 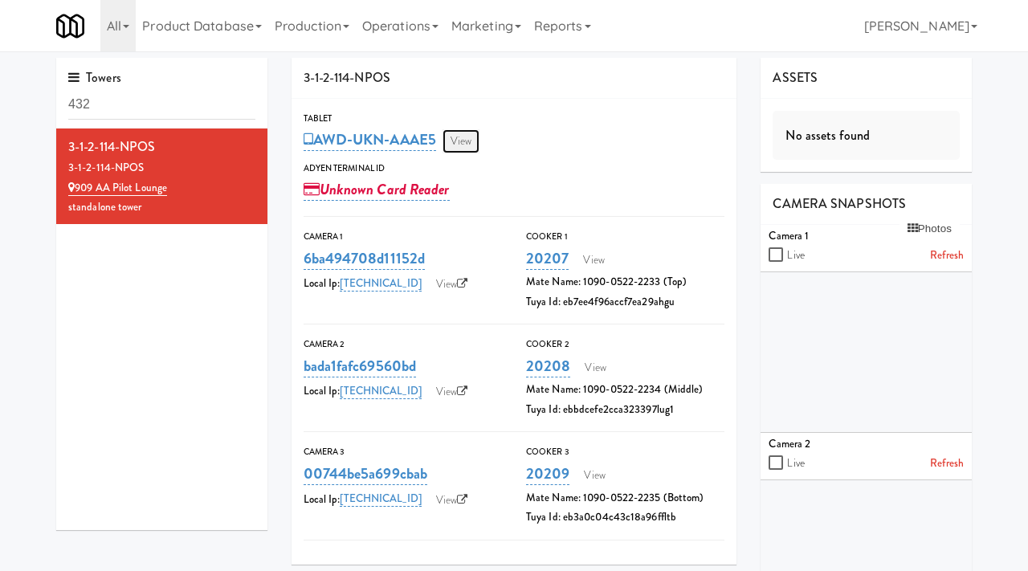 I want to click on a: bada1fafc69560bd, so click(x=360, y=366).